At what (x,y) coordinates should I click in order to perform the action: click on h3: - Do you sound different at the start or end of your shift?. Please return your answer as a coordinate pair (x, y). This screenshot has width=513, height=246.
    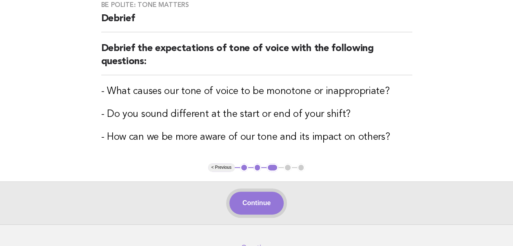
    Looking at the image, I should click on (257, 114).